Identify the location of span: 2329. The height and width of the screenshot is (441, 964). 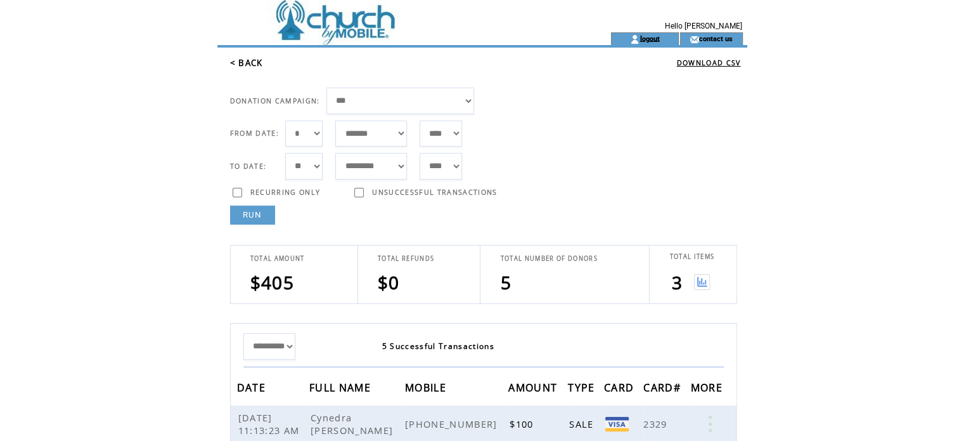
(657, 424).